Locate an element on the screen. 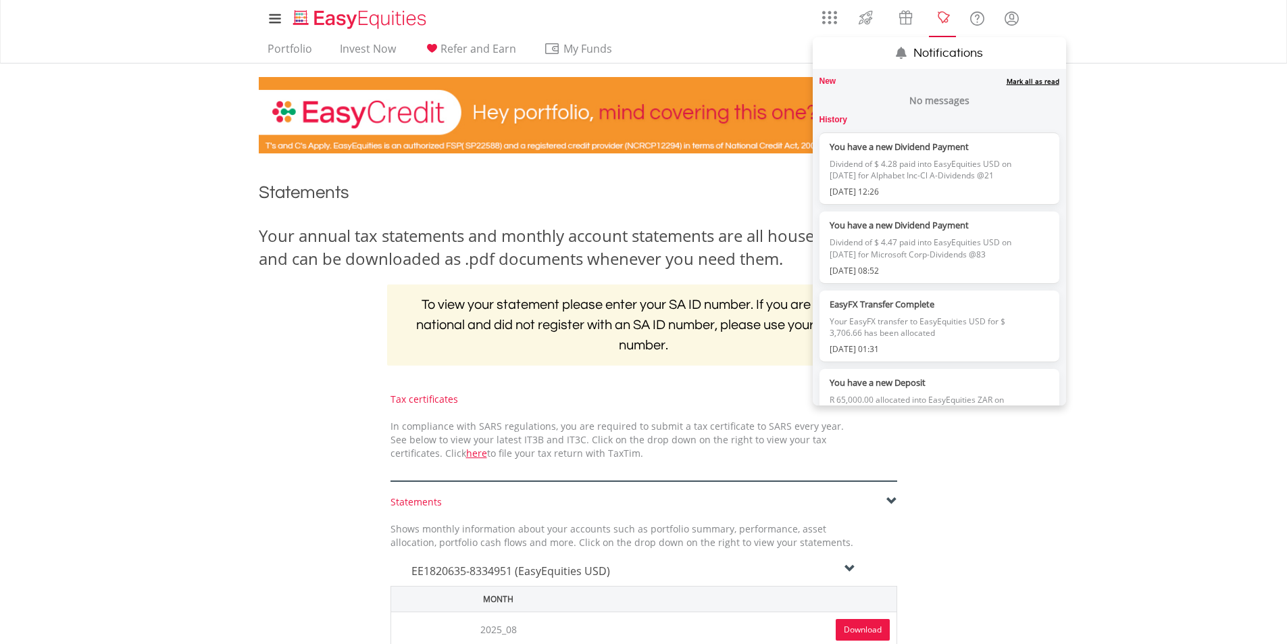 The image size is (1287, 644). img: grid-menu-icon.svg is located at coordinates (829, 18).